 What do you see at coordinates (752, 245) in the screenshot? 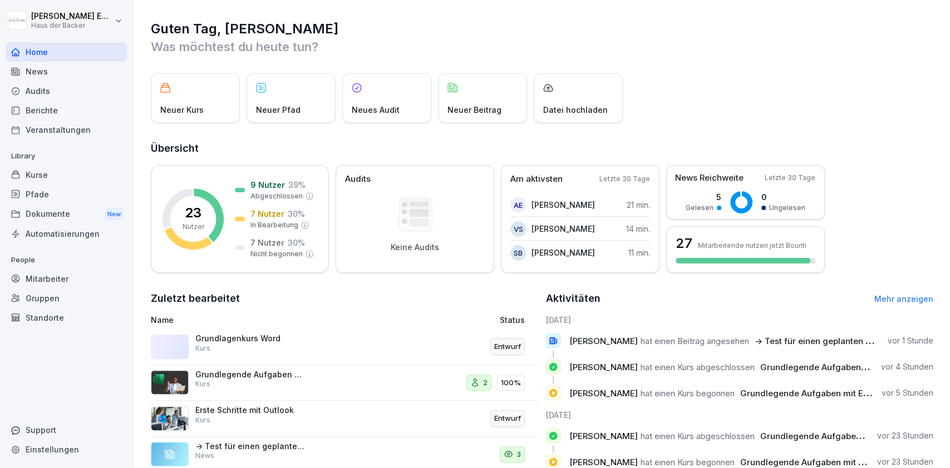
I see `p: Mitarbeitende nutzen jetzt Bounti` at bounding box center [752, 245].